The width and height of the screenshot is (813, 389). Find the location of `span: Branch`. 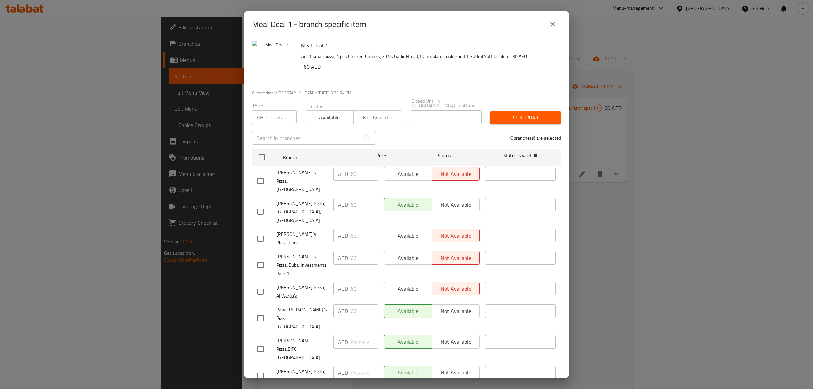

span: Branch is located at coordinates (318, 157).